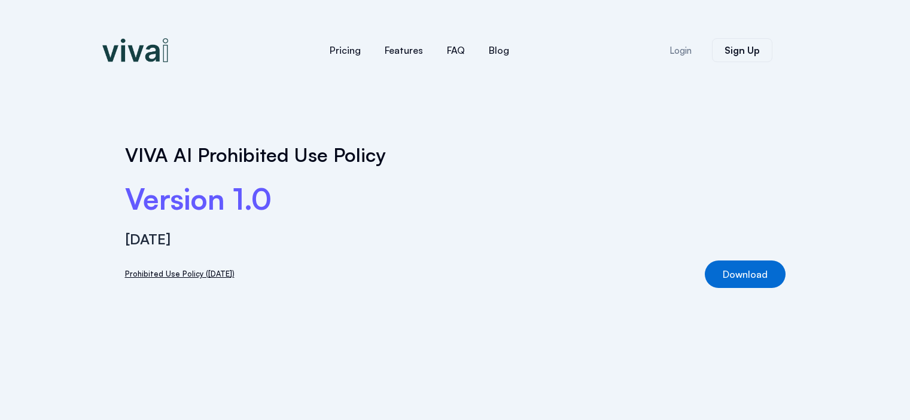 The image size is (910, 420). I want to click on a: Download, so click(745, 275).